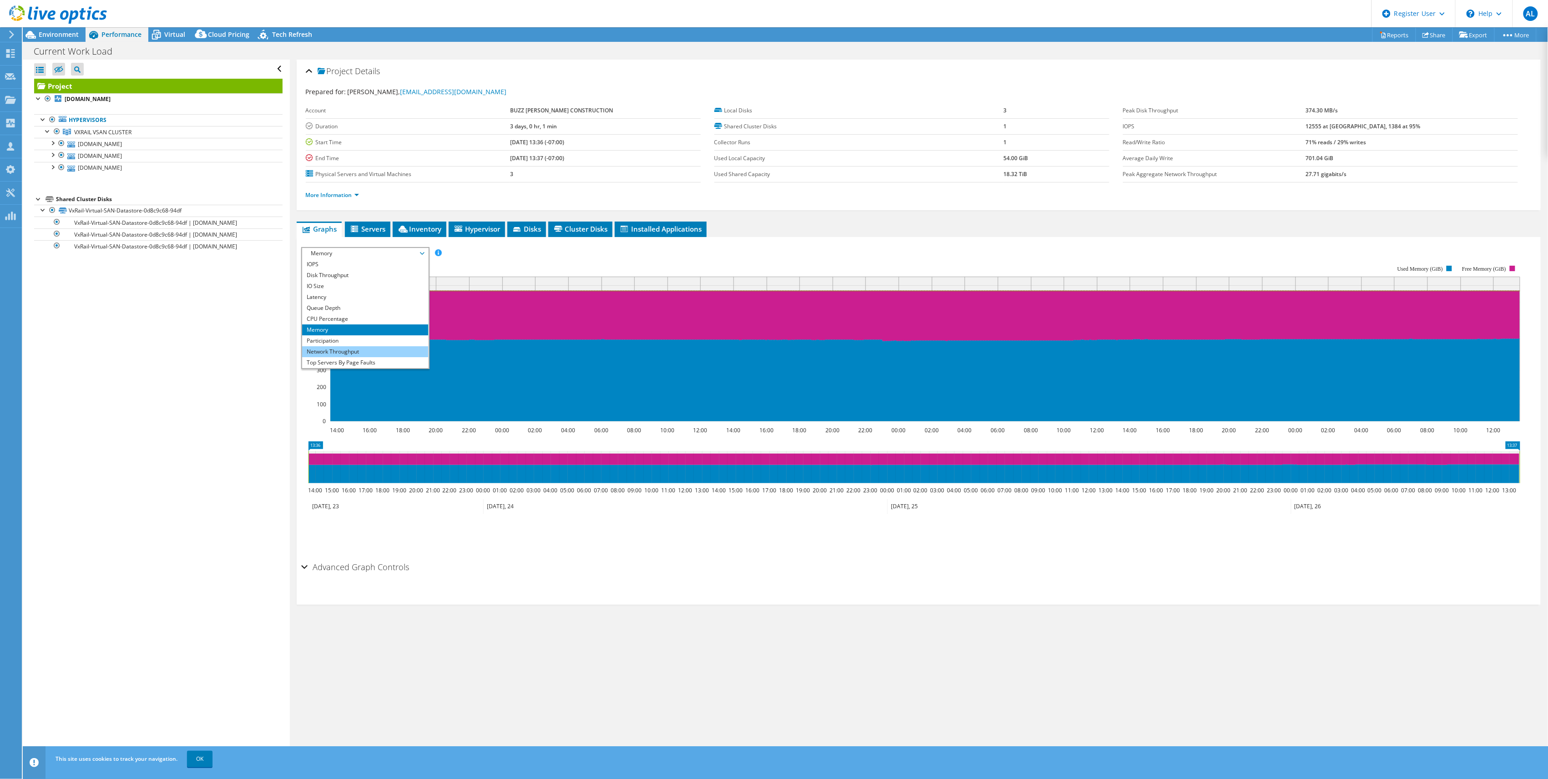  What do you see at coordinates (292, 34) in the screenshot?
I see `span: Tech Refresh` at bounding box center [292, 34].